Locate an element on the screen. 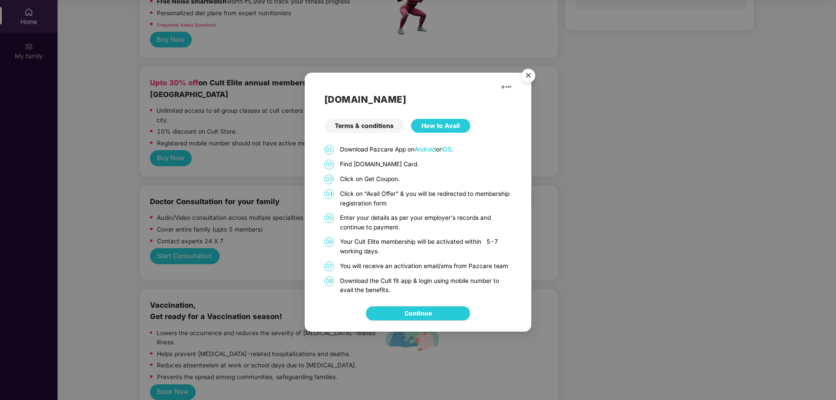  span: Android is located at coordinates (425, 149).